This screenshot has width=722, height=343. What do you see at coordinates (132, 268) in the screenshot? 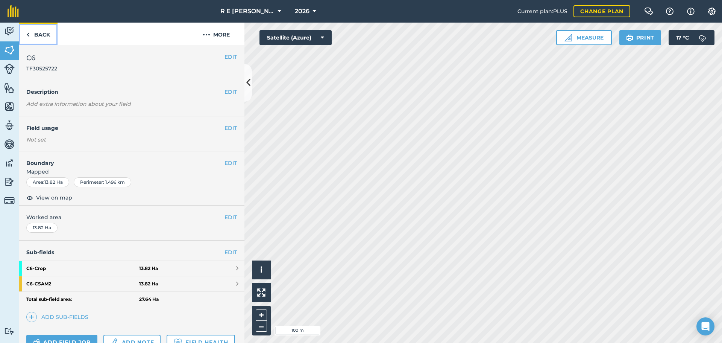
I see `a: C6-Crop13.82 Ha` at bounding box center [132, 268].